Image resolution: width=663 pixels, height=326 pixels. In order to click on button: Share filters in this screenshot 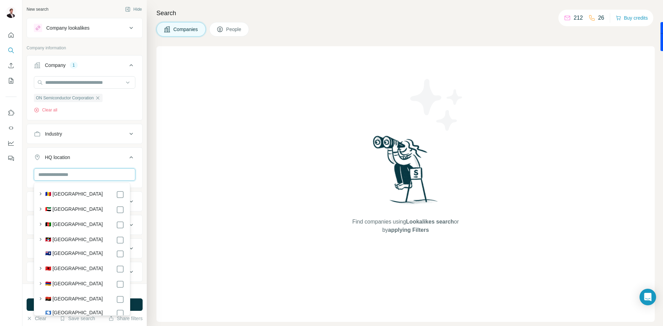, I will do `click(125, 319)`.